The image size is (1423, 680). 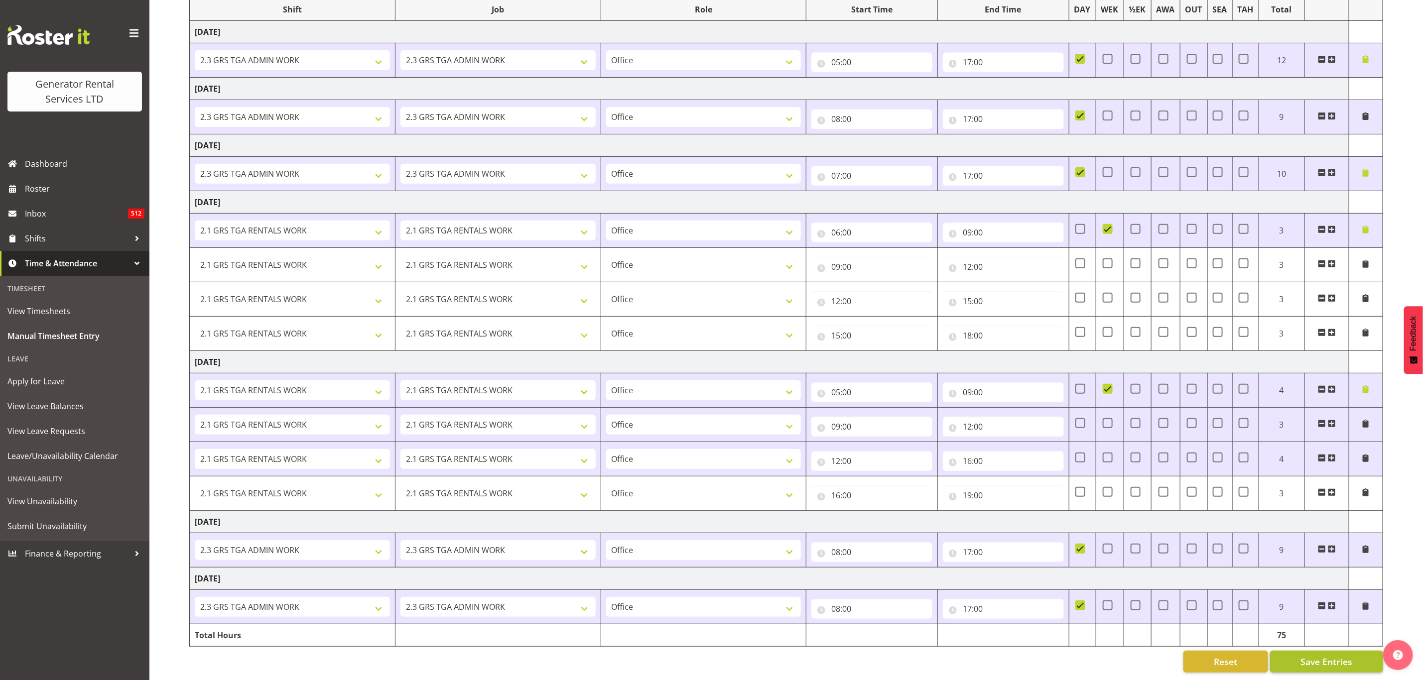 I want to click on div: Generator Rental Services LTD, so click(x=75, y=92).